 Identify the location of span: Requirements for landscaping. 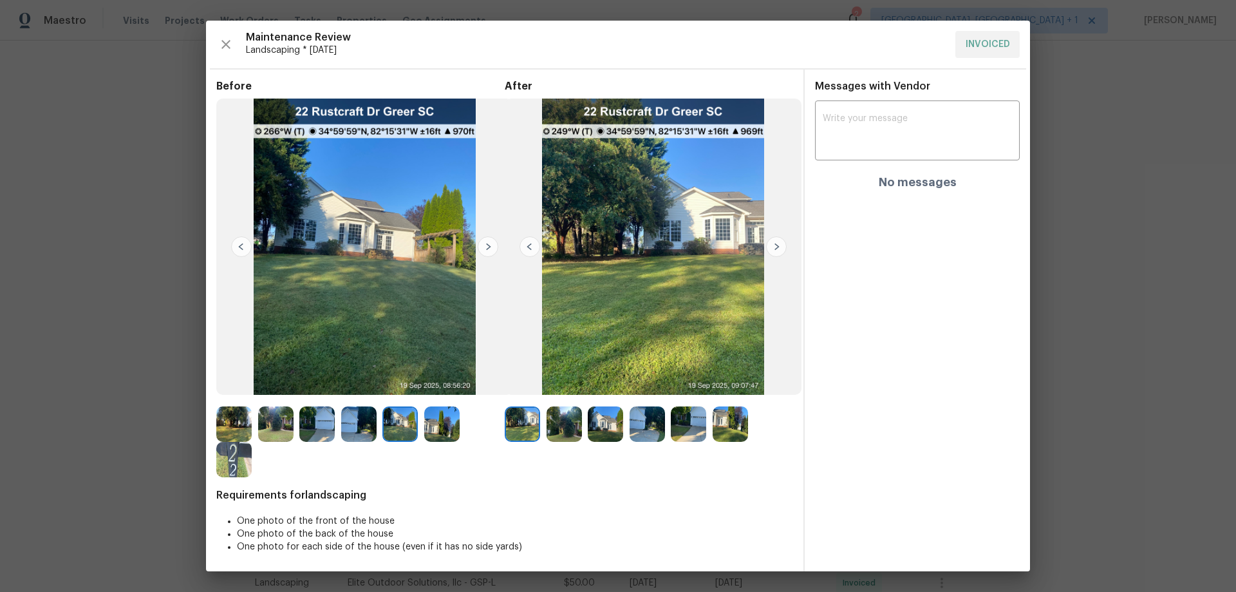
(505, 495).